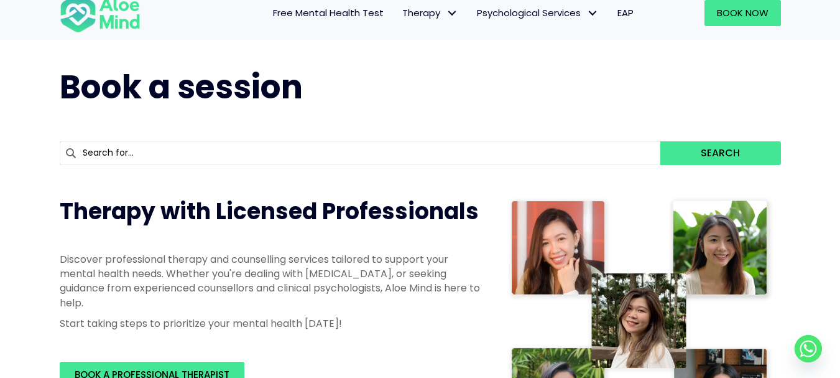 This screenshot has width=840, height=378. I want to click on span: Psychological Services, so click(538, 12).